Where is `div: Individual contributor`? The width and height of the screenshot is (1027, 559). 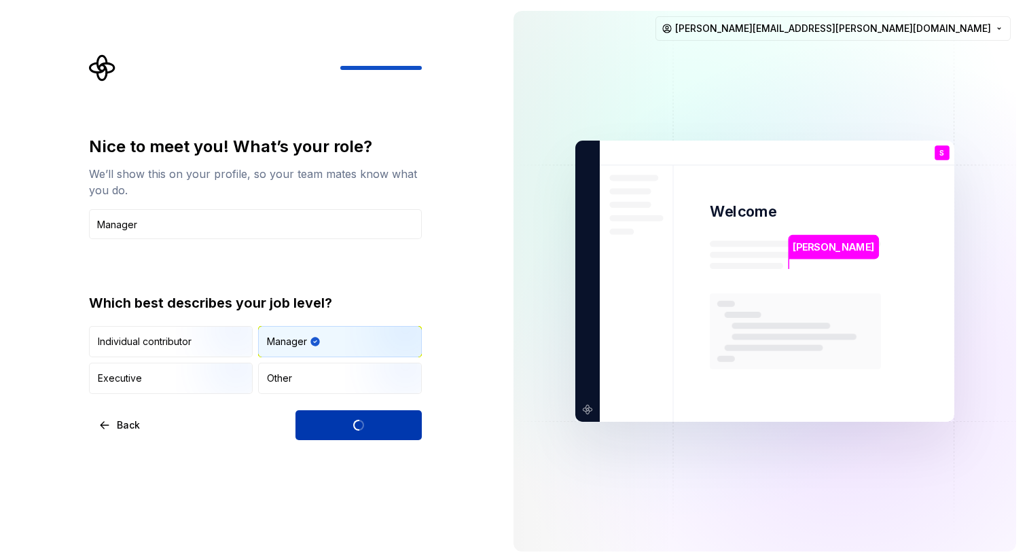 div: Individual contributor is located at coordinates (145, 342).